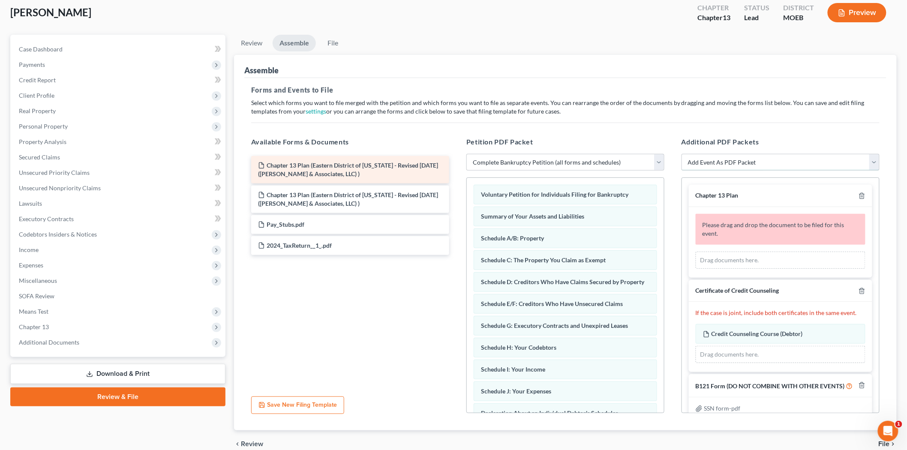 The width and height of the screenshot is (907, 450). What do you see at coordinates (516, 391) in the screenshot?
I see `span: Schedule J: Your Expenses` at bounding box center [516, 391].